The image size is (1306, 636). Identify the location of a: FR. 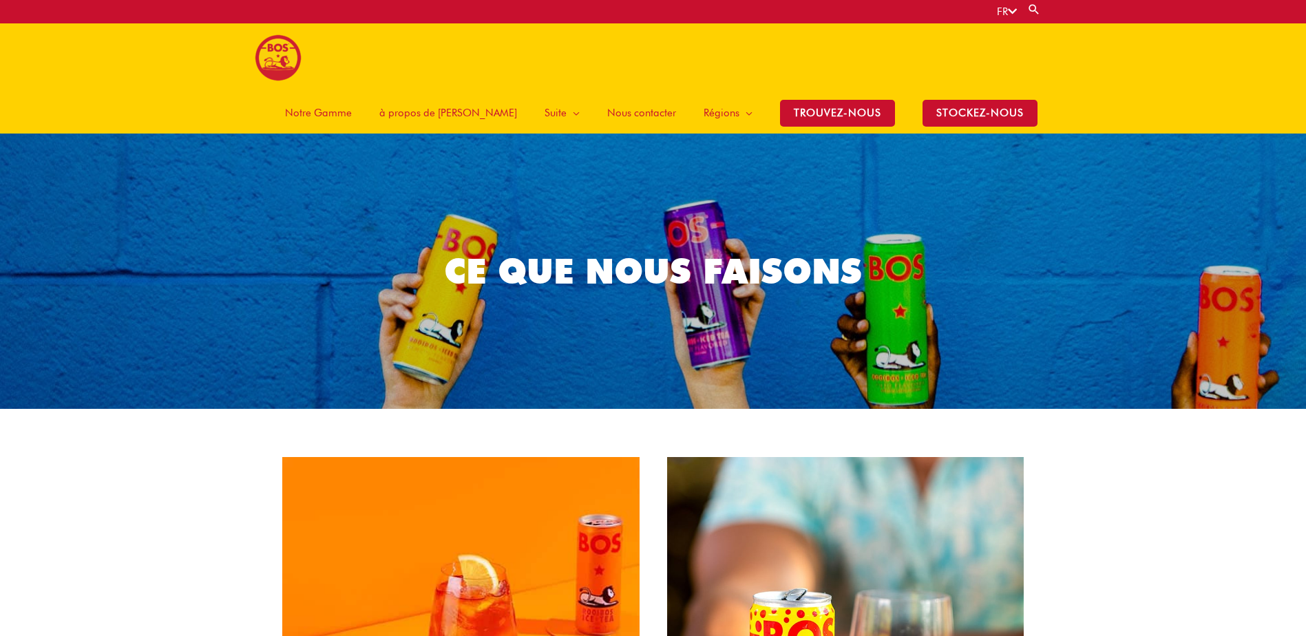
(1006, 12).